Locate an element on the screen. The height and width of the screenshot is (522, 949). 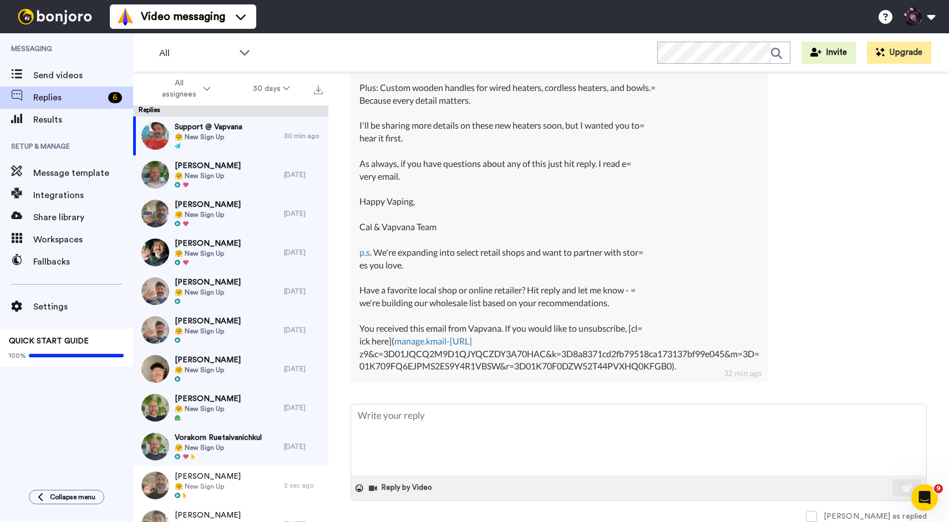
img: 83934e23-ea6d-490d-a36f-7940228c284a-thumb.jpg is located at coordinates (155, 136).